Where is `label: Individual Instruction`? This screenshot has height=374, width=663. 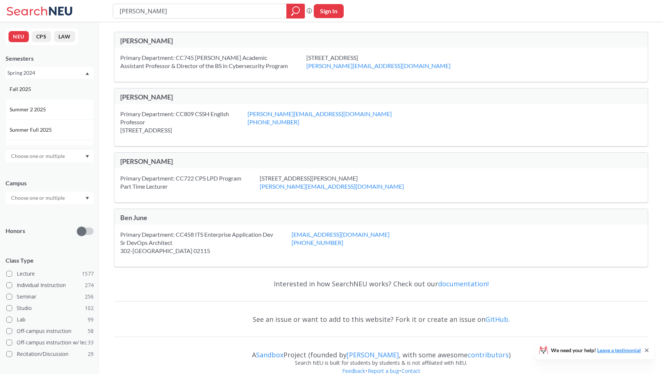 label: Individual Instruction is located at coordinates (50, 285).